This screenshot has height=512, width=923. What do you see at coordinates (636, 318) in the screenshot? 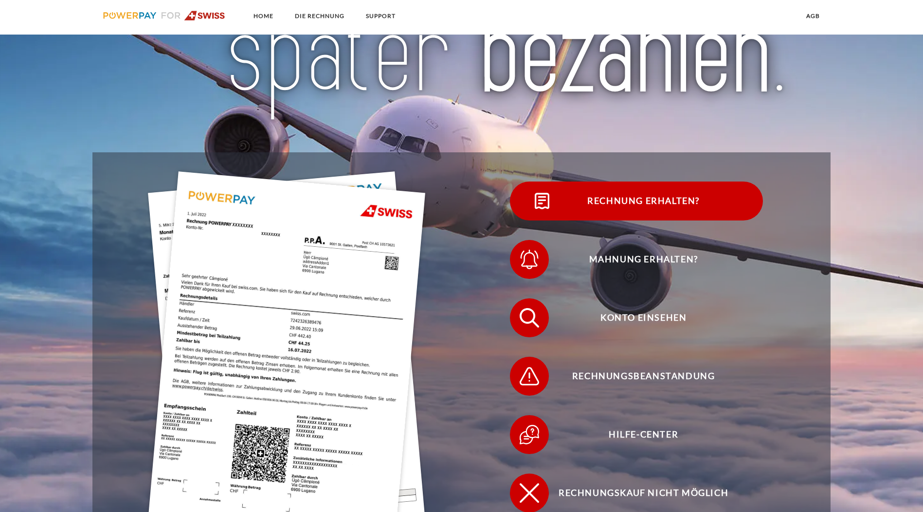
I see `a: Konto einsehen` at bounding box center [636, 318].